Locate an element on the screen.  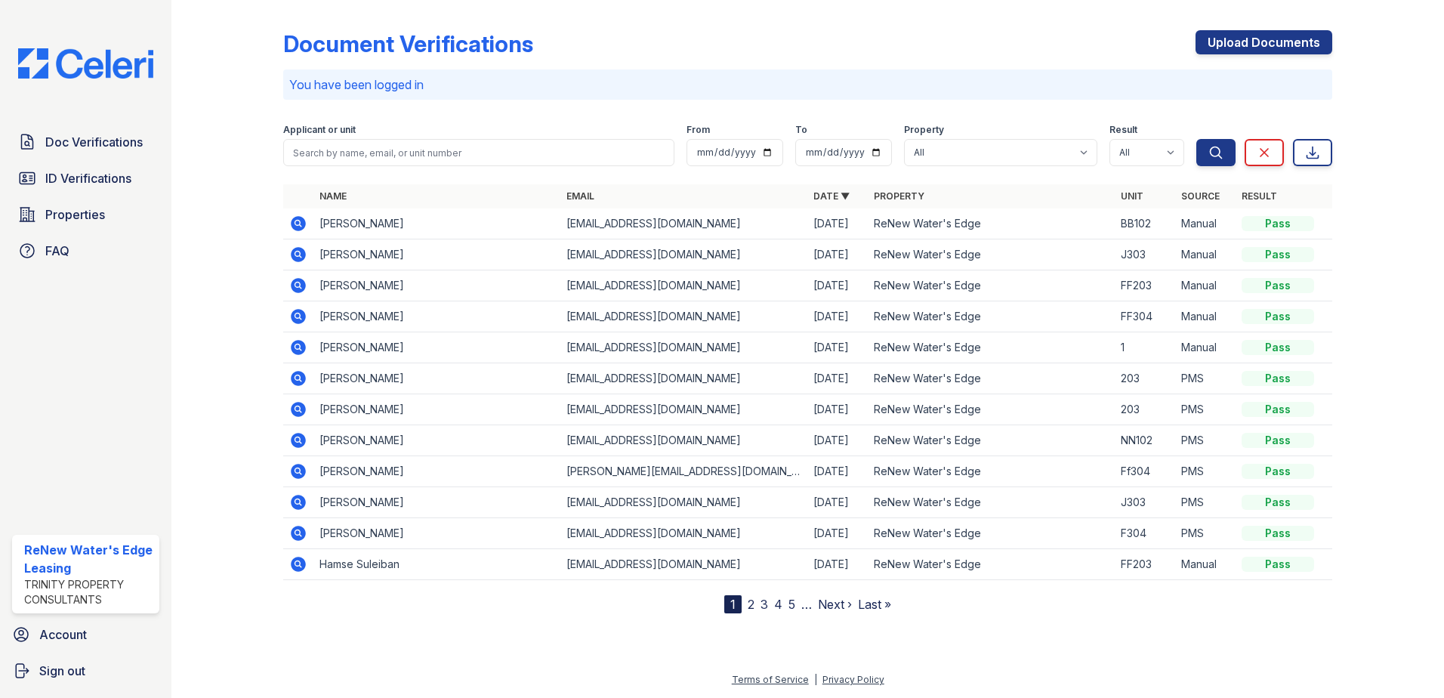
label: Result is located at coordinates (1123, 130).